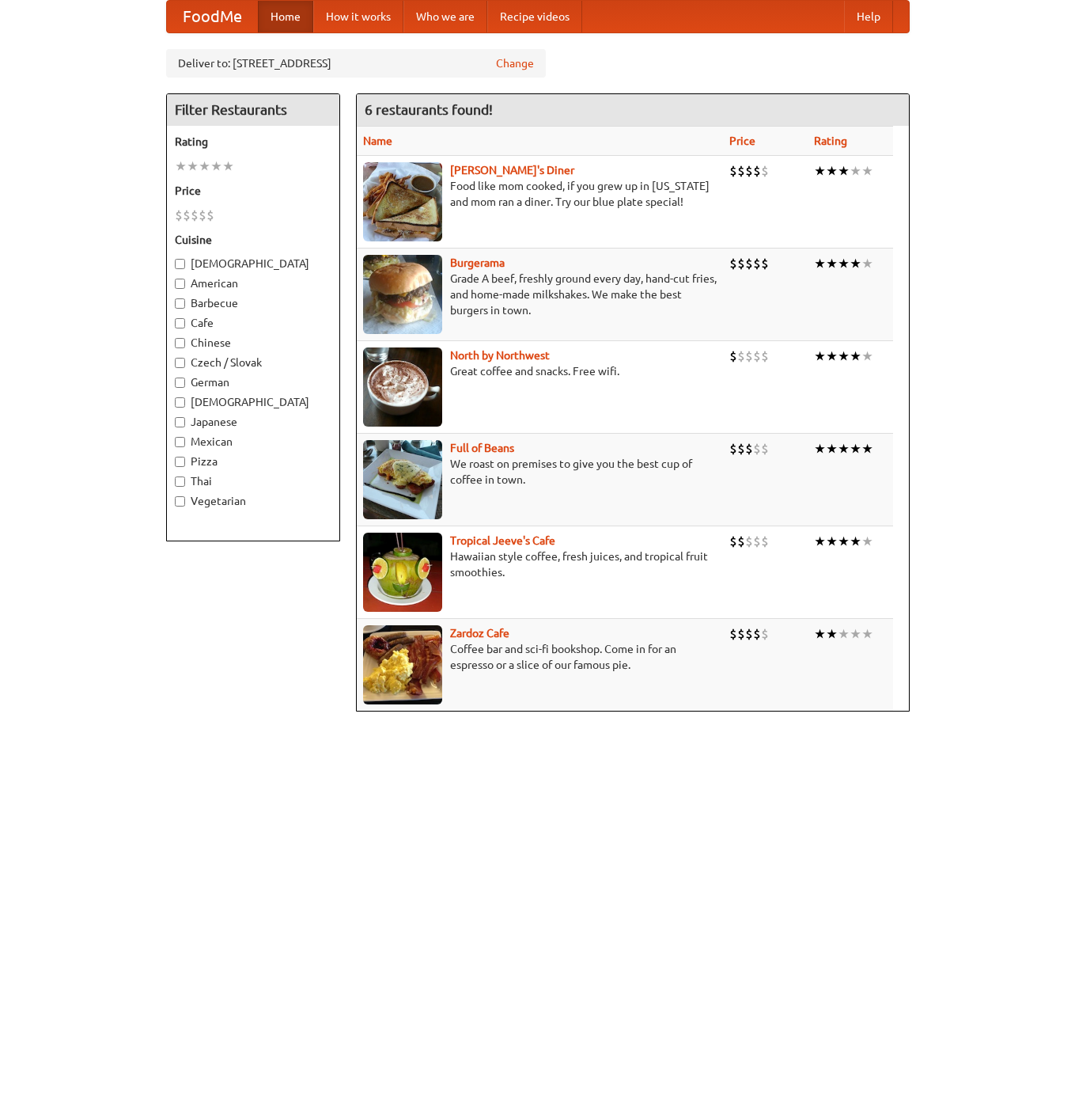 The image size is (1075, 1120). Describe the element at coordinates (253, 110) in the screenshot. I see `h4: Filter Restaurants` at that location.